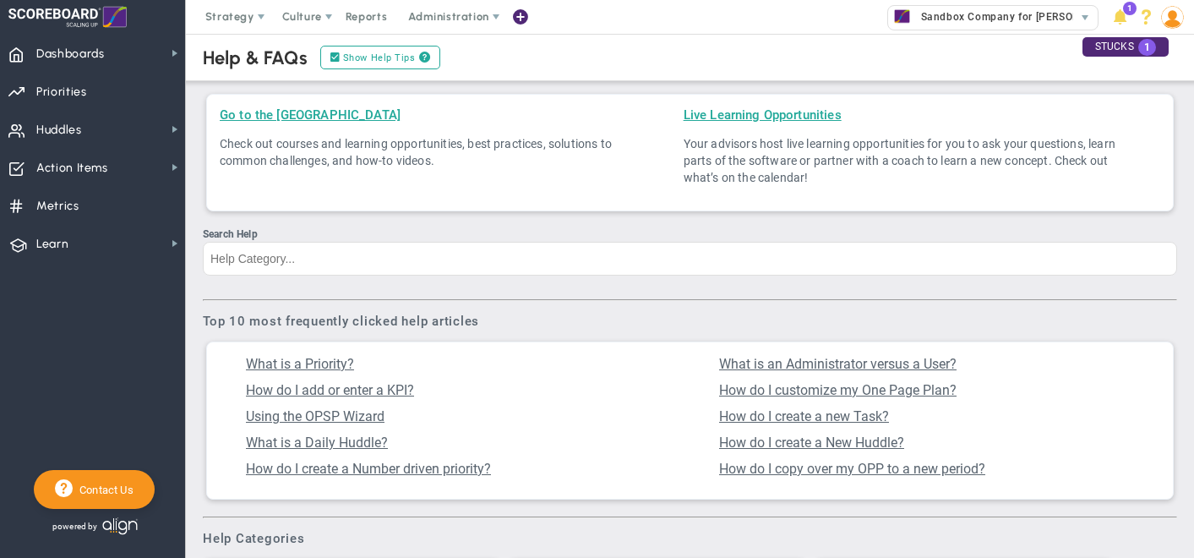  Describe the element at coordinates (70, 54) in the screenshot. I see `span: Dashboards` at that location.